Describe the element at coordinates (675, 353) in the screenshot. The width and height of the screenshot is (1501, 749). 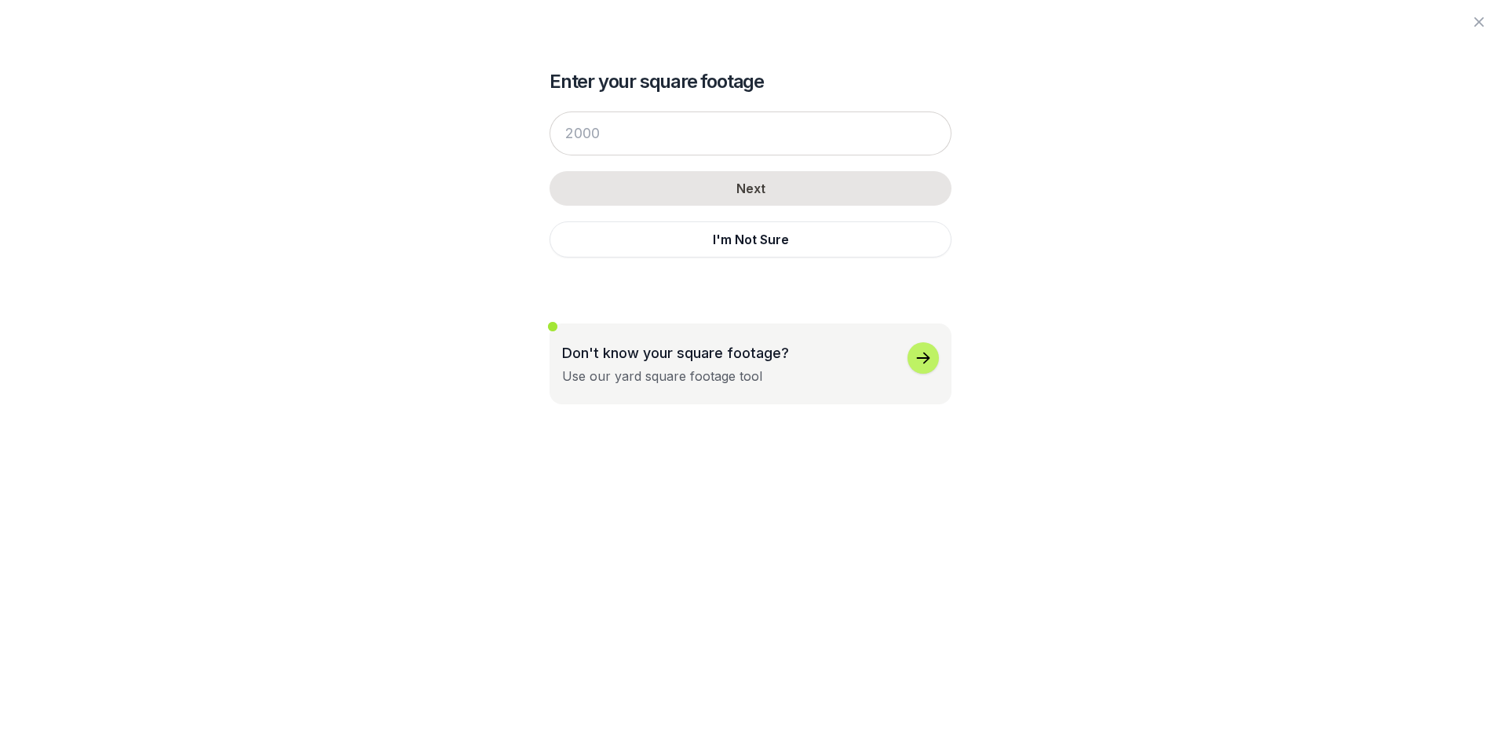
I see `p: Don't know your square footage?` at that location.